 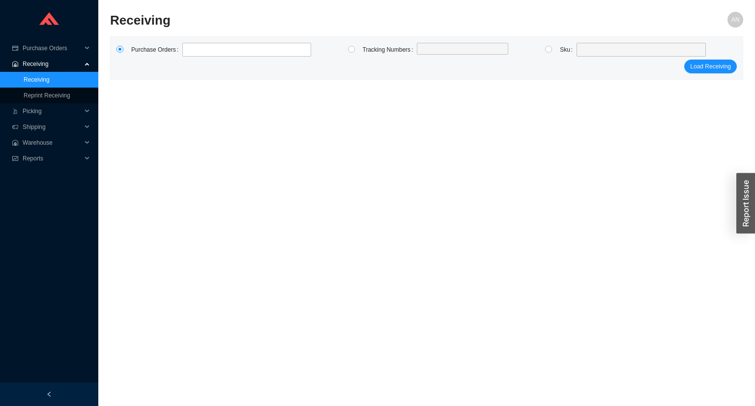 What do you see at coordinates (736, 20) in the screenshot?
I see `span: AN` at bounding box center [736, 20].